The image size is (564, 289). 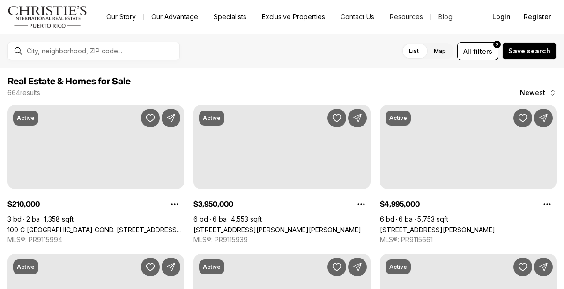 I want to click on a: 109 C COSTA RICA COND. GRANADA #14-A, SAN JUAN PR, 00917, so click(x=96, y=230).